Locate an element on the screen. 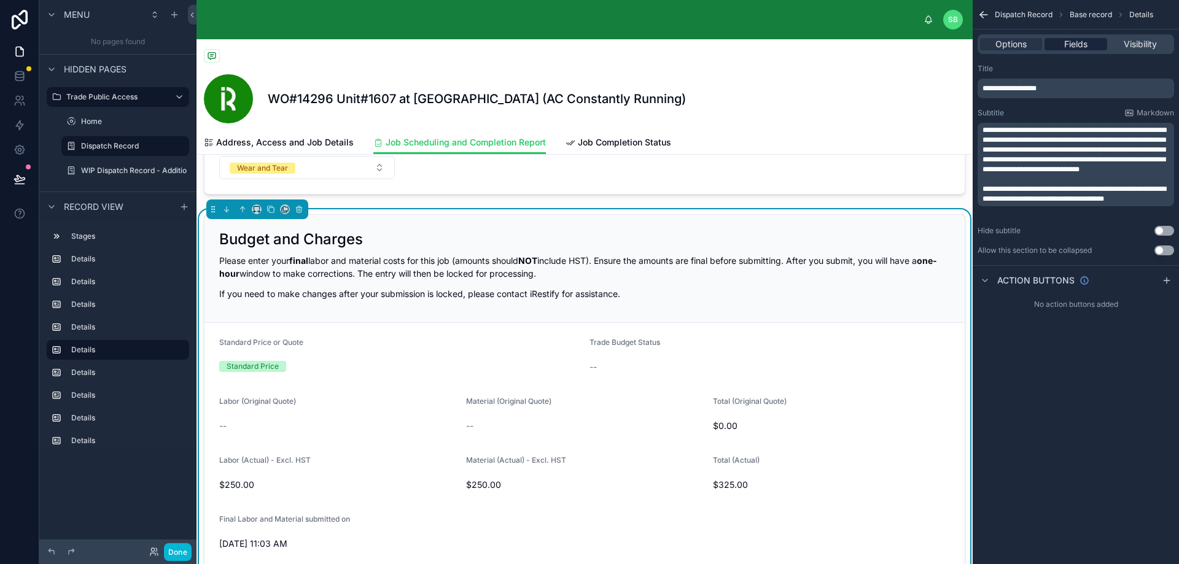 The image size is (1179, 564). span: $325.00 is located at coordinates (832, 485).